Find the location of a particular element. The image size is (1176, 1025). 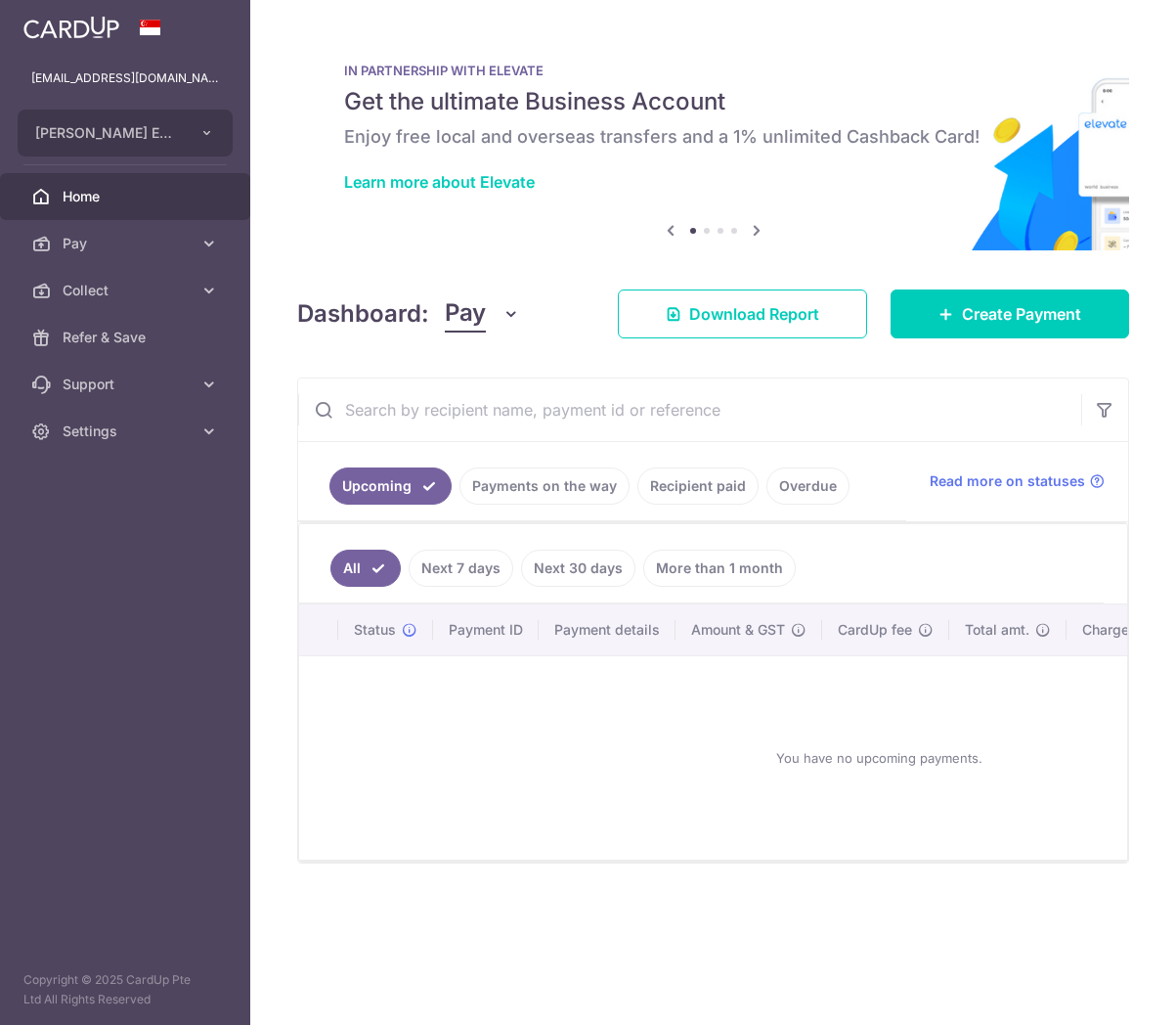

a: Download Report is located at coordinates (742, 314).